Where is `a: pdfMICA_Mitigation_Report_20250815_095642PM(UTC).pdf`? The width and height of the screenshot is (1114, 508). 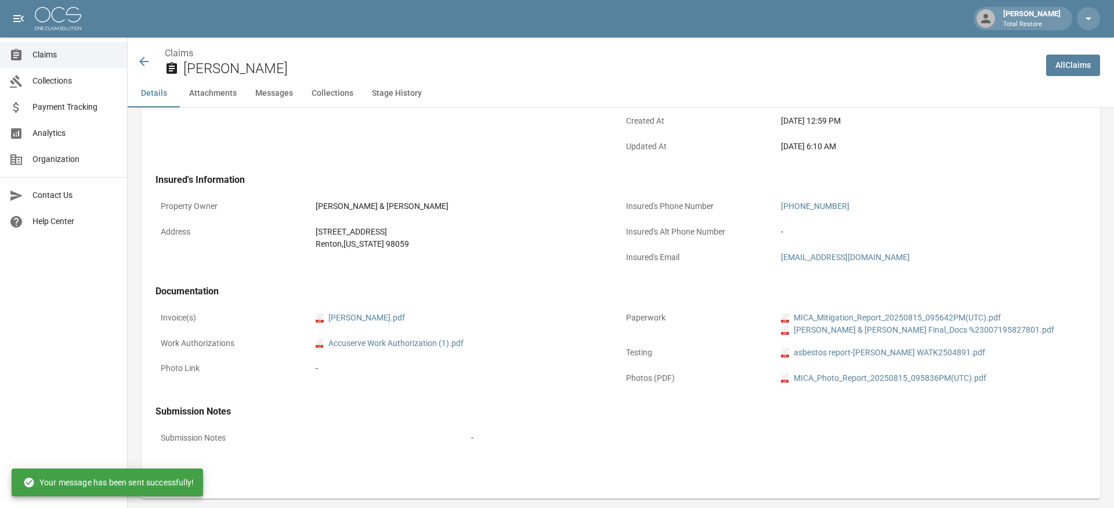
a: pdfMICA_Mitigation_Report_20250815_095642PM(UTC).pdf is located at coordinates (890, 317).